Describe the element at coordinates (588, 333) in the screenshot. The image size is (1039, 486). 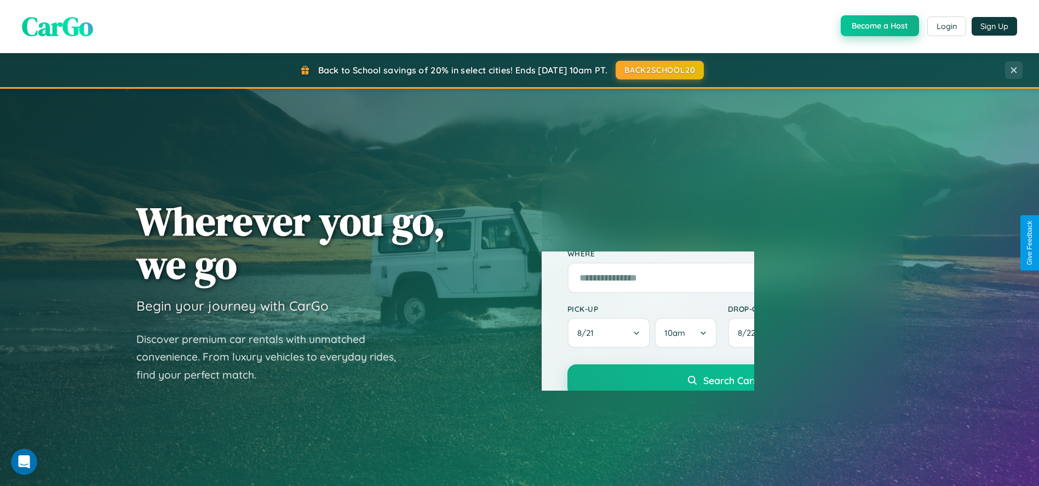
I see `span: 8 / 21` at that location.